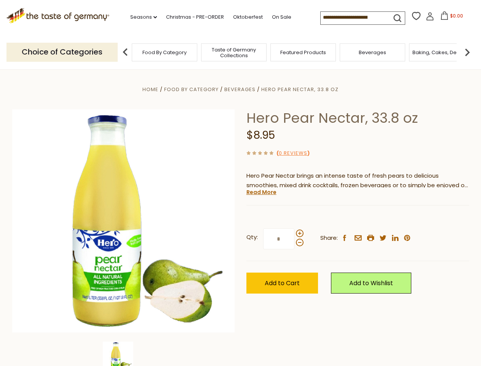  Describe the element at coordinates (150, 89) in the screenshot. I see `a: Home` at that location.